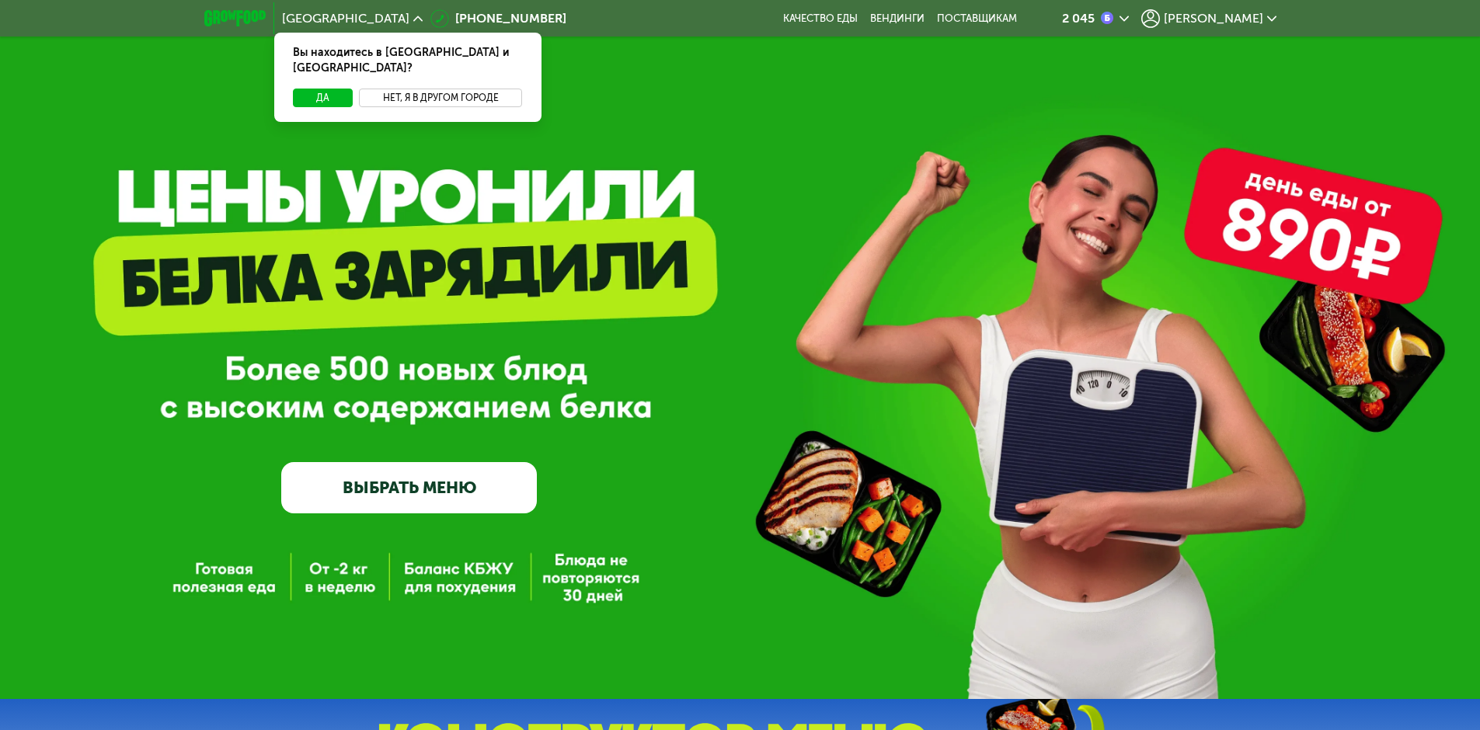 The width and height of the screenshot is (1480, 730). Describe the element at coordinates (440, 98) in the screenshot. I see `button: Нет, я в другом городе` at that location.